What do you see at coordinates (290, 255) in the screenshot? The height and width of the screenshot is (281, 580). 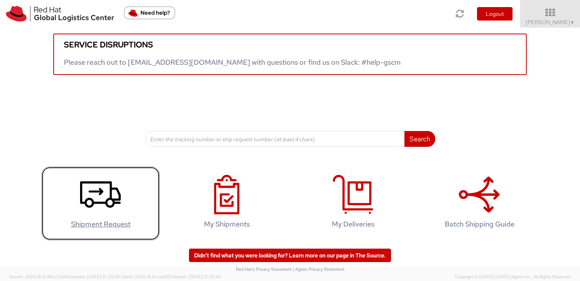 I see `a: Didn't find what you were looking for? Learn more on our page in The Source.` at bounding box center [290, 255].